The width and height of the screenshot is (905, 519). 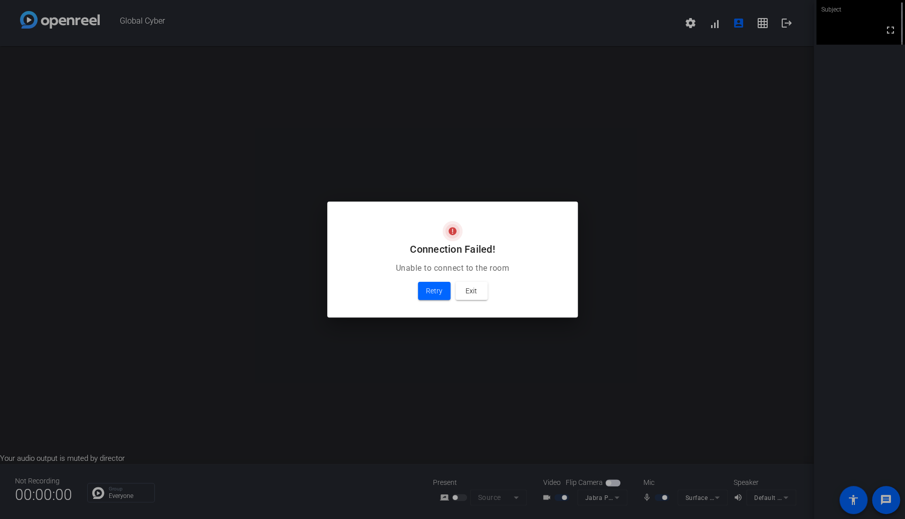 What do you see at coordinates (471, 291) in the screenshot?
I see `span: Exit` at bounding box center [471, 291].